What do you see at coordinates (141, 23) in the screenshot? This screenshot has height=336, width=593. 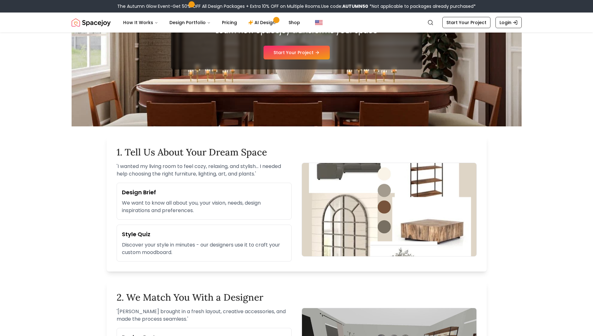 I see `button: How It Works` at bounding box center [141, 23].